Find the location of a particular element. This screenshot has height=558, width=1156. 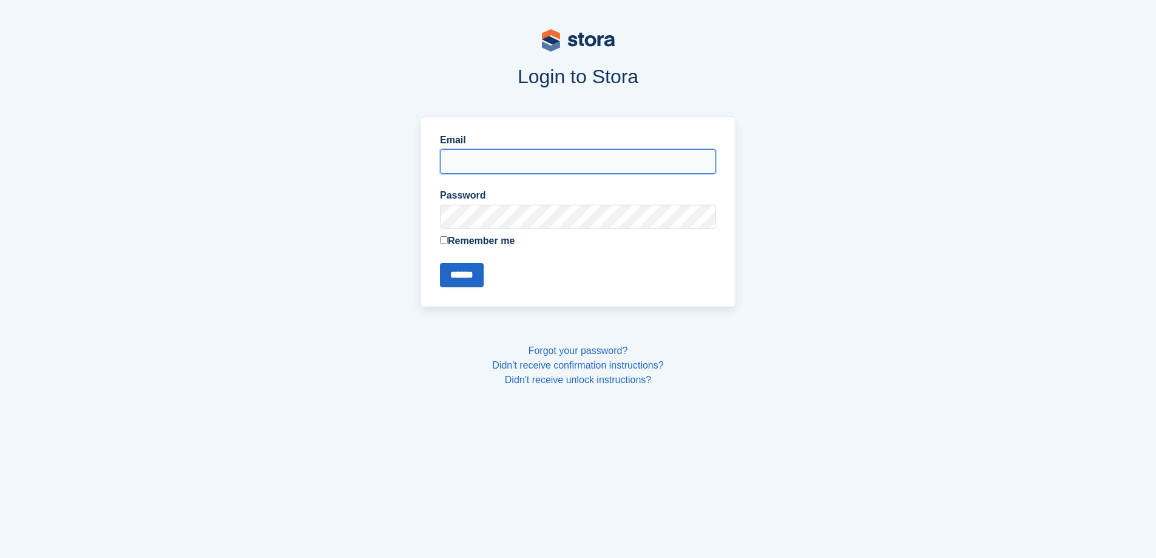

img: stora-logo-53a41332b3708ae10de48c4981b4e9114cc0af31d8433b30ea865607fb682f29.svg is located at coordinates (578, 40).